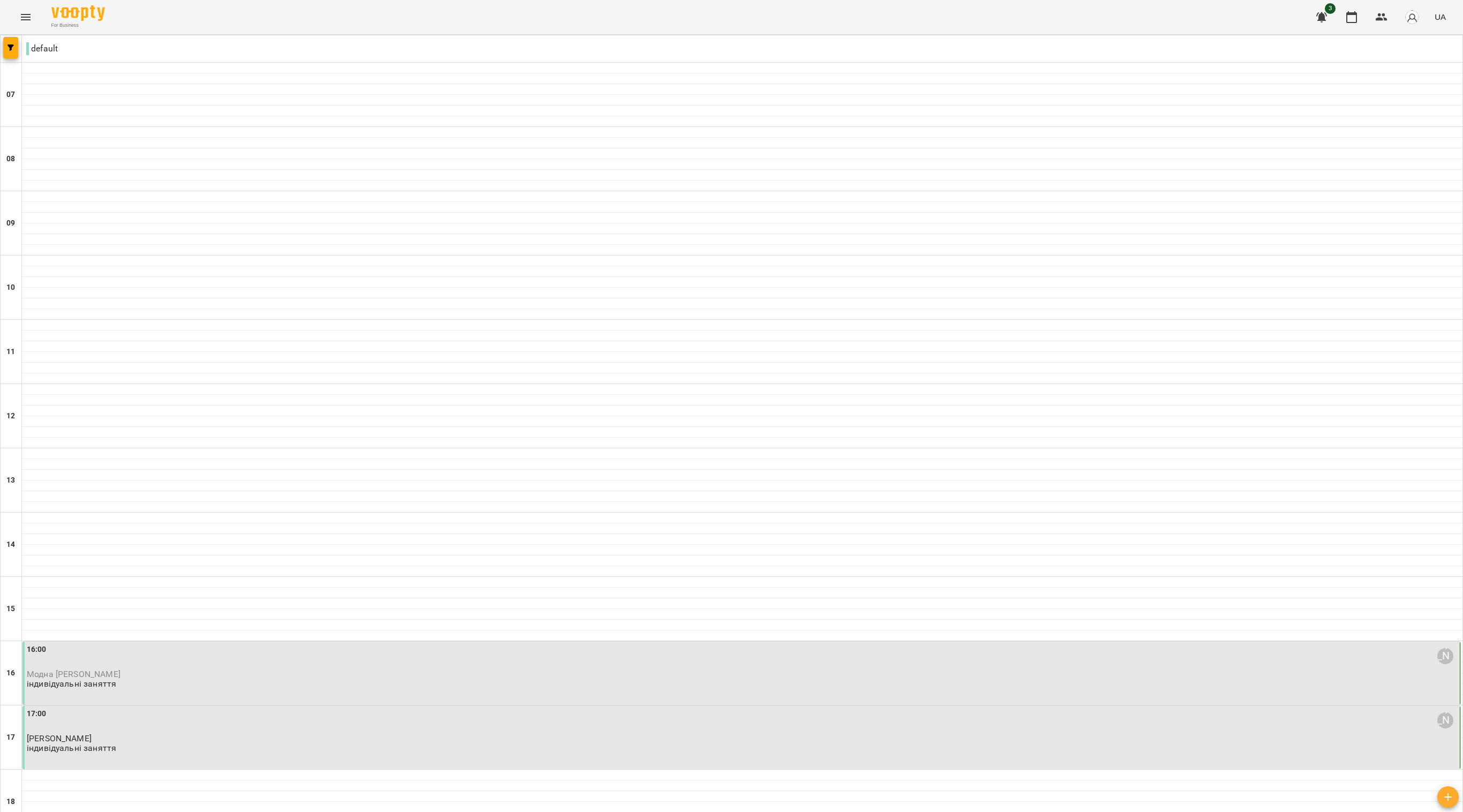  Describe the element at coordinates (11, 673) in the screenshot. I see `h6: 16` at that location.